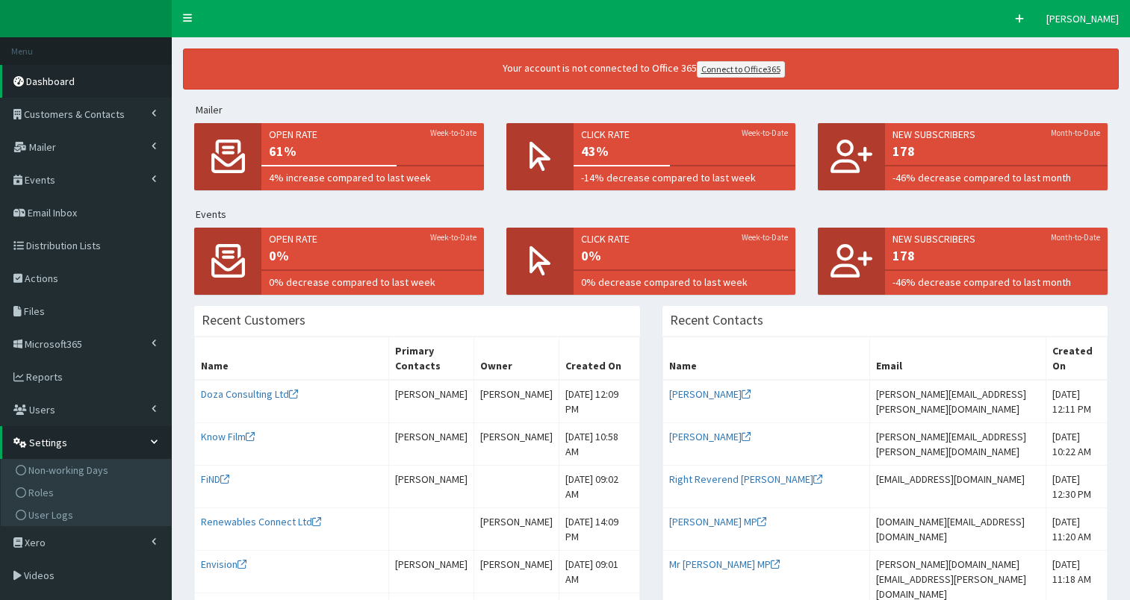 This screenshot has width=1130, height=600. I want to click on span: User Logs, so click(51, 515).